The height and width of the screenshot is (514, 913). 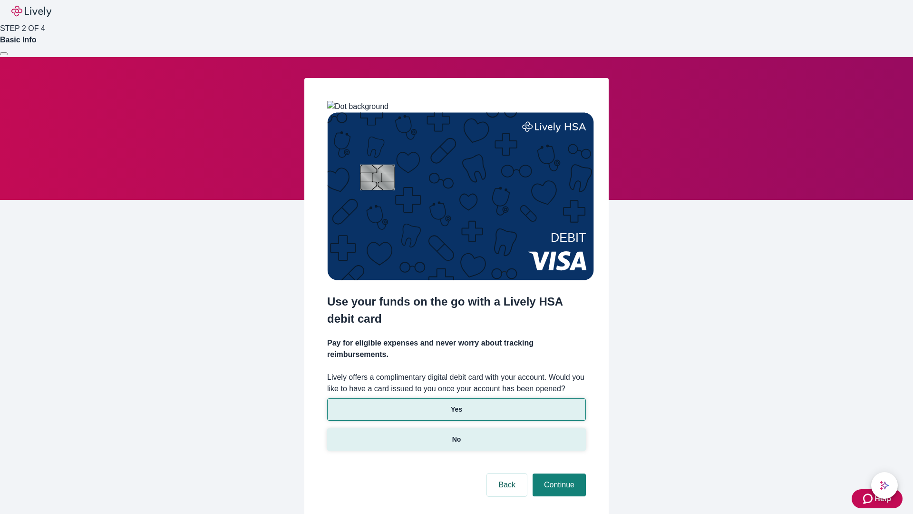 What do you see at coordinates (457, 383) in the screenshot?
I see `label: Lively offers a complimentary digital debit card with your account. Would you like to have a card...` at bounding box center [457, 383].